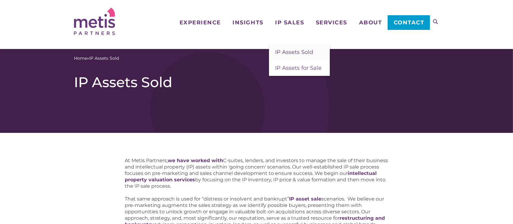  What do you see at coordinates (200, 23) in the screenshot?
I see `span: Experience` at bounding box center [200, 23].